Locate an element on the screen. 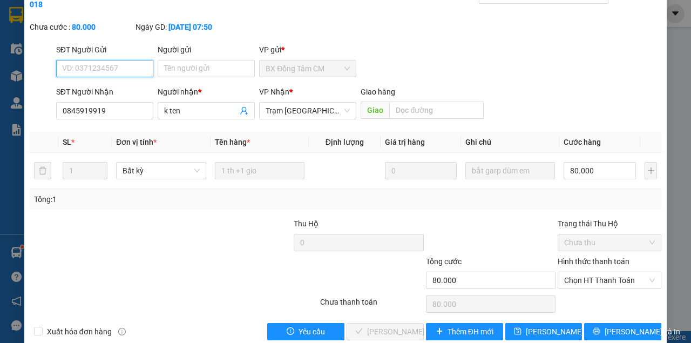 This screenshot has height=343, width=691. div: Ngày GD: is located at coordinates (187, 27).